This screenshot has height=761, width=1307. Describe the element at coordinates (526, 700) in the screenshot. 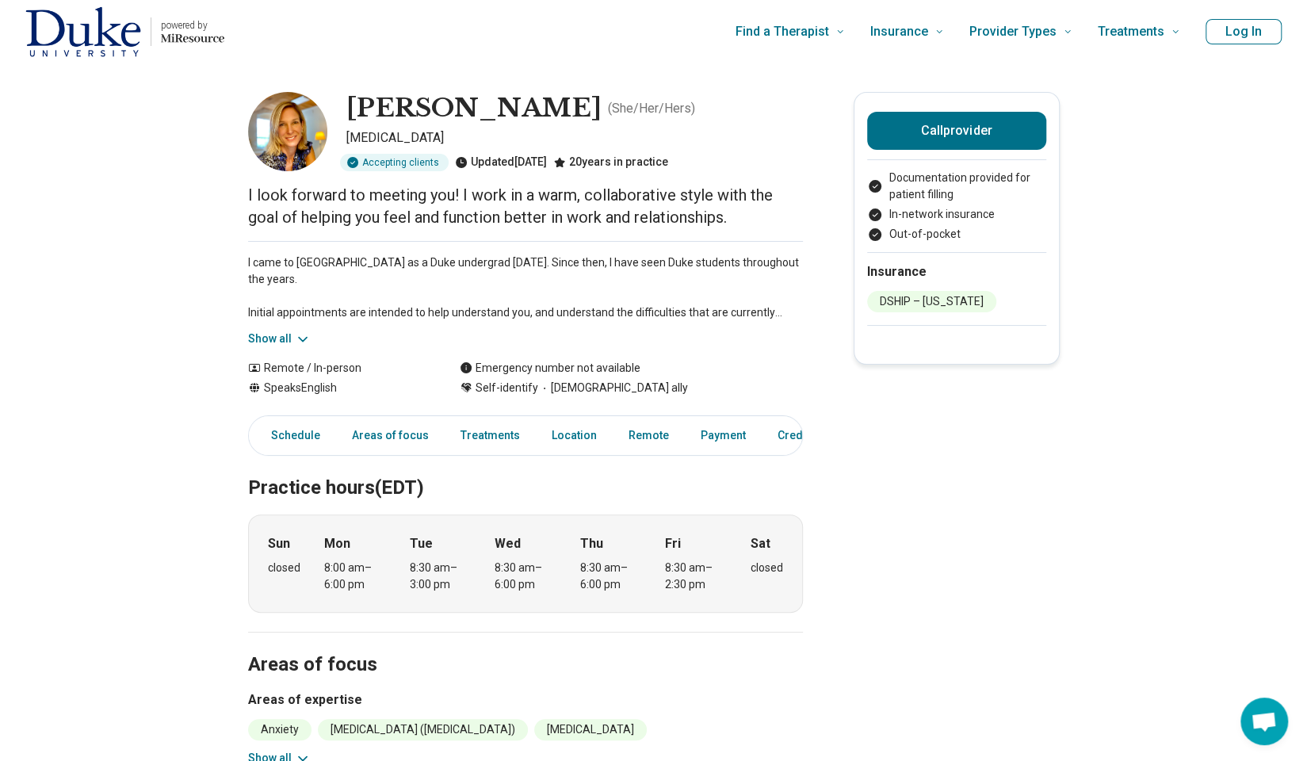

I see `h3: Areas of expertise` at that location.